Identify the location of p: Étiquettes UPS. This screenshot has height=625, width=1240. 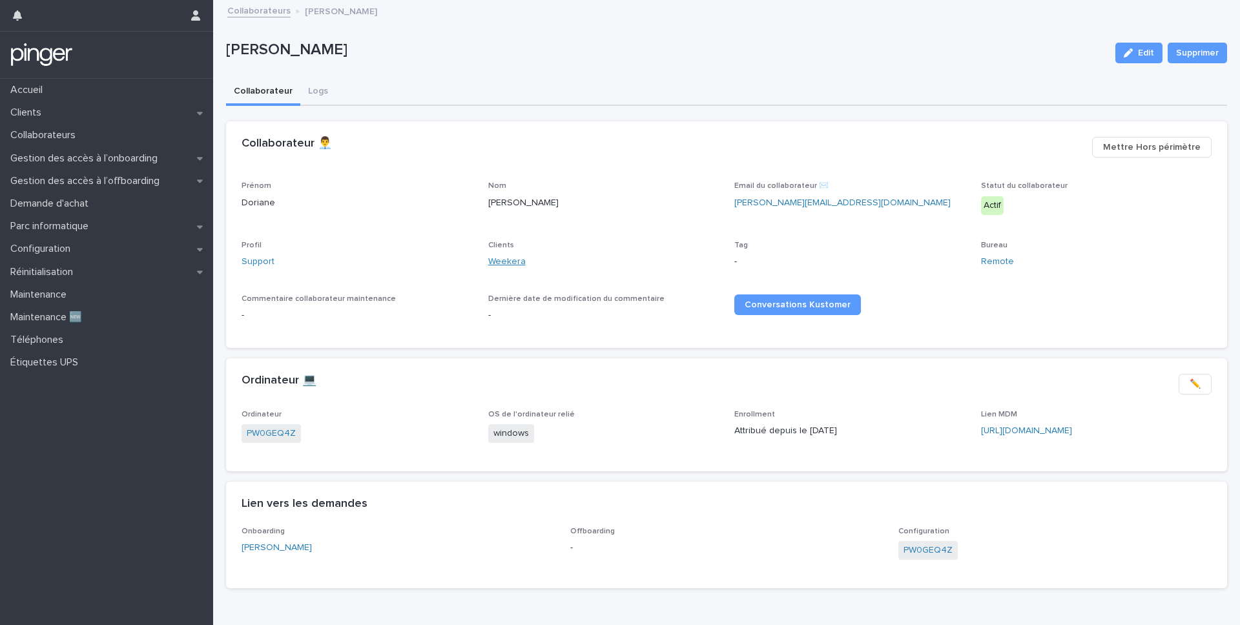
(47, 362).